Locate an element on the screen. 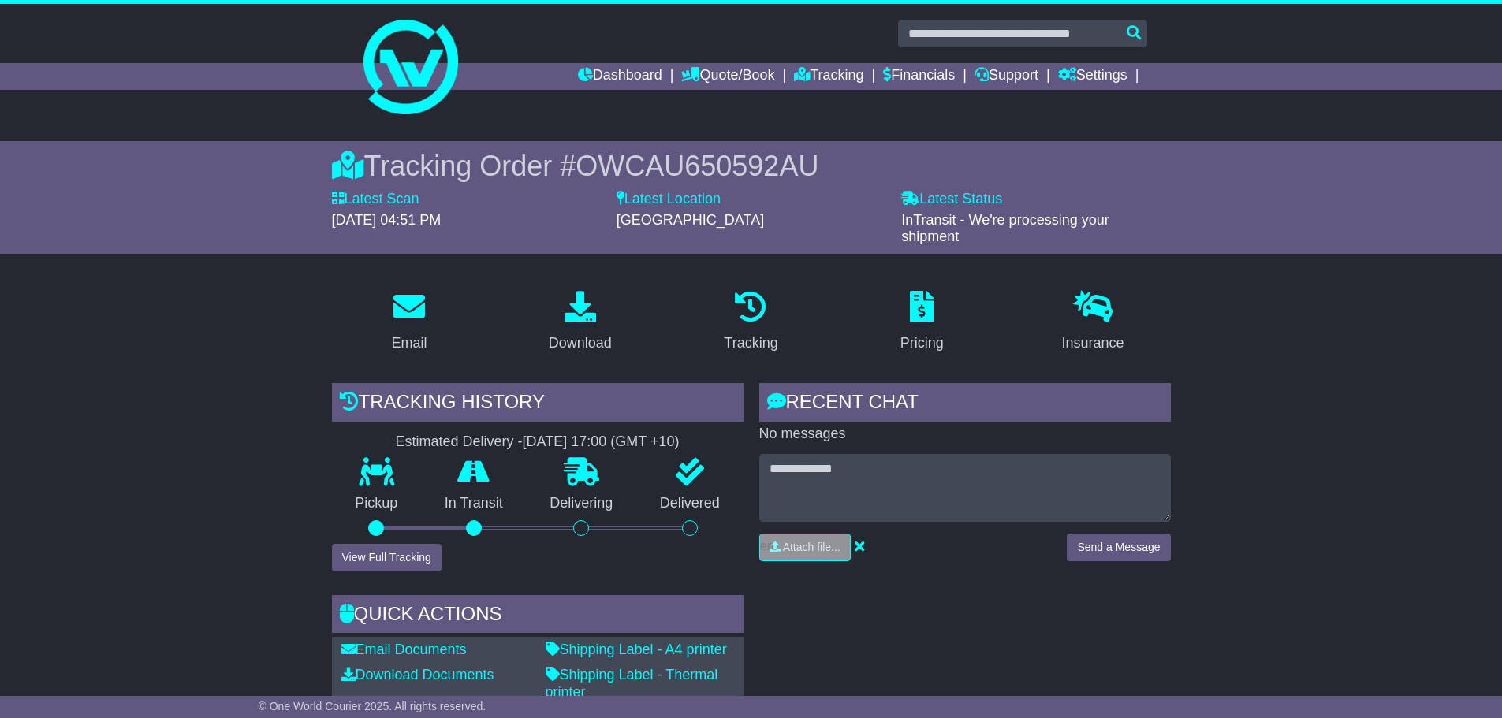 The image size is (1502, 718). a: Settings is located at coordinates (1093, 76).